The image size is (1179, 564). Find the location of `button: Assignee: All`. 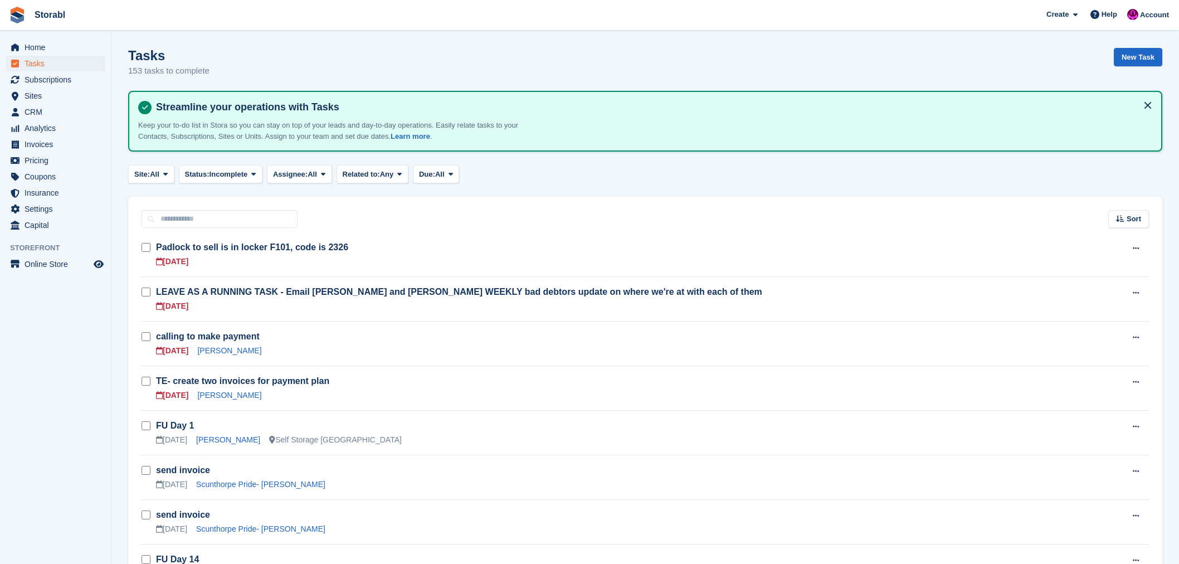

button: Assignee: All is located at coordinates (299, 174).